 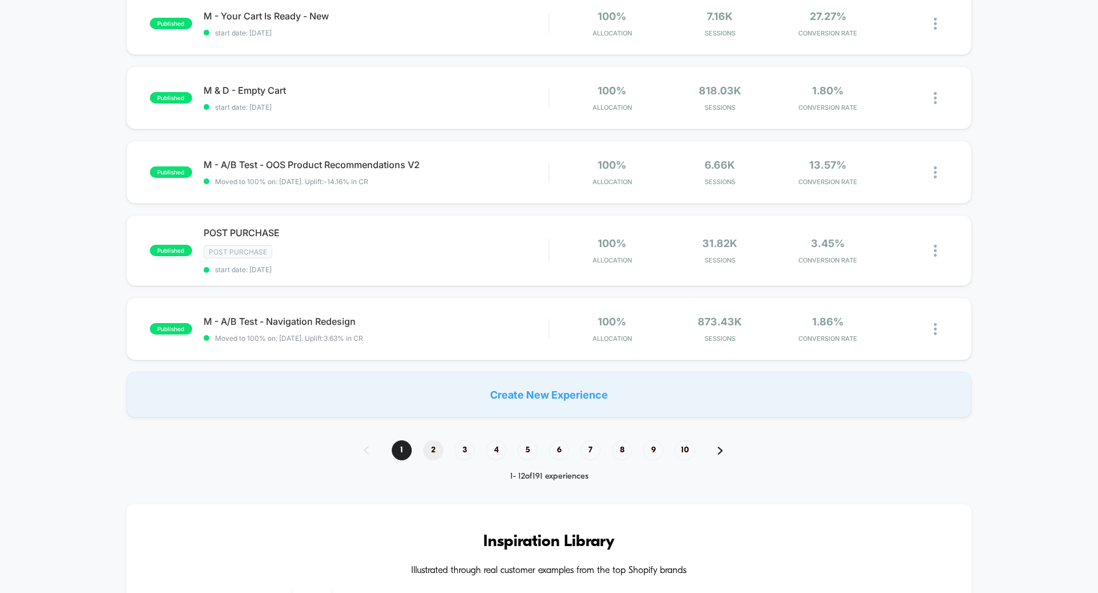 I want to click on span: 818.03k, so click(x=720, y=90).